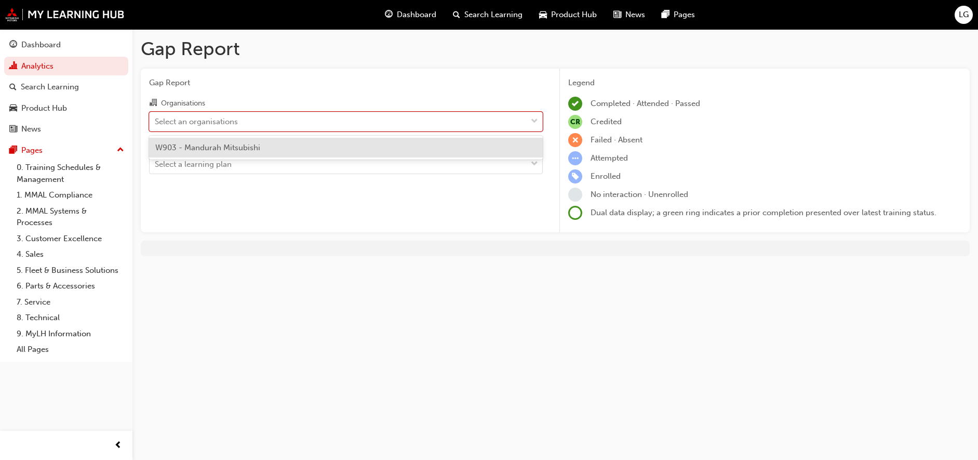 Image resolution: width=978 pixels, height=460 pixels. Describe the element at coordinates (70, 270) in the screenshot. I see `a: 5. Fleet & Business Solutions` at that location.